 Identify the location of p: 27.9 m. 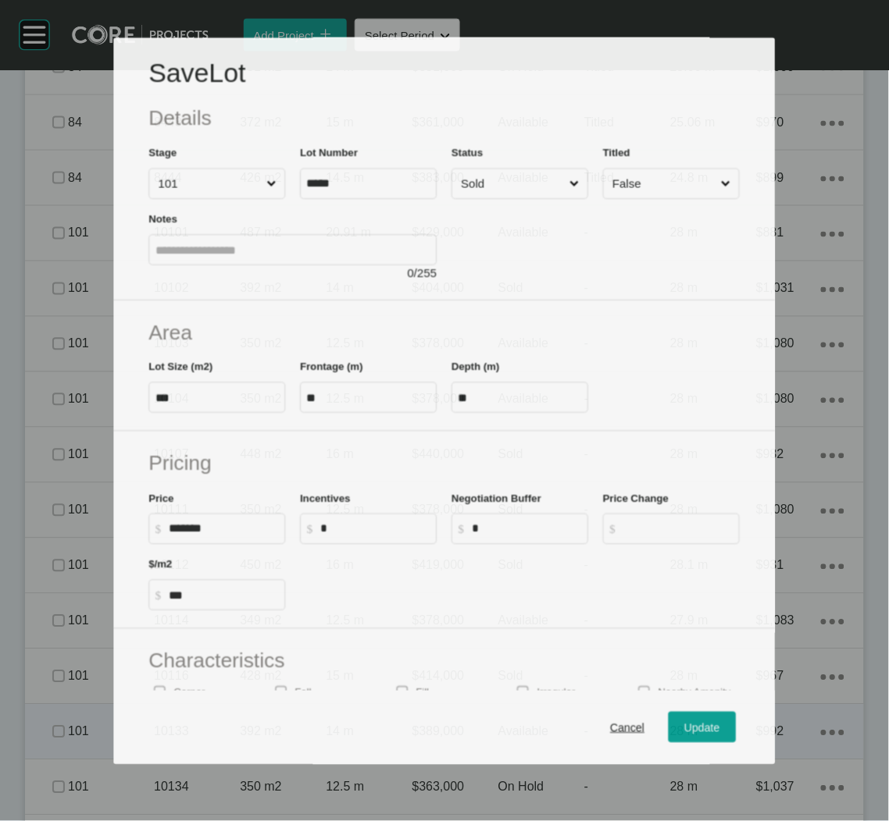
(713, 622).